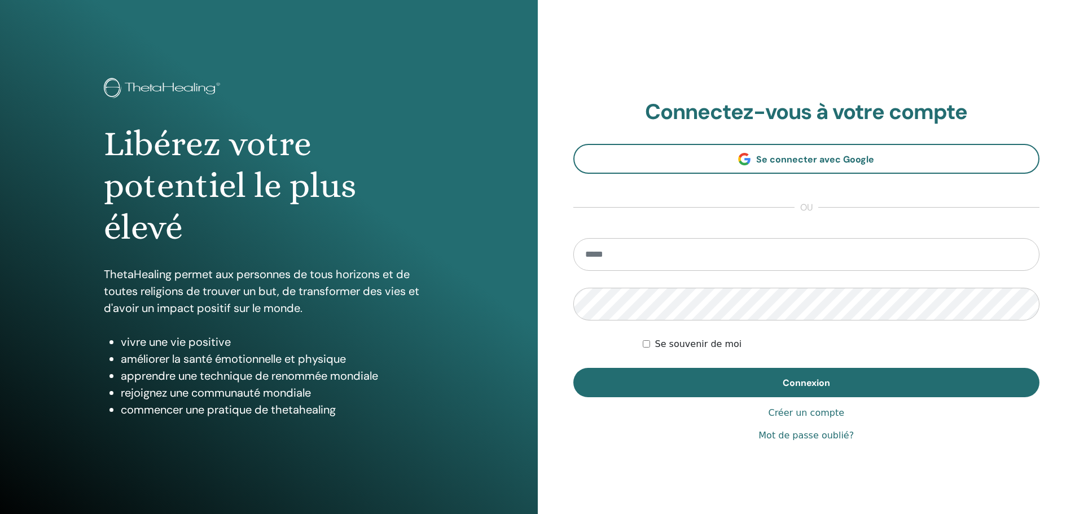  Describe the element at coordinates (269, 186) in the screenshot. I see `h1: Libérez votre potentiel le plus élevé` at that location.